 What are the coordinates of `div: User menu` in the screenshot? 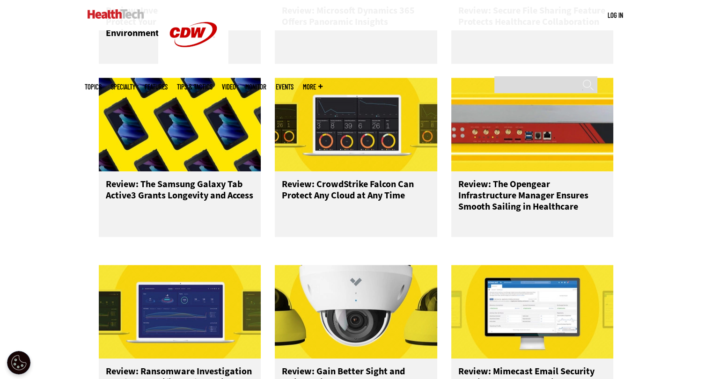 It's located at (615, 15).